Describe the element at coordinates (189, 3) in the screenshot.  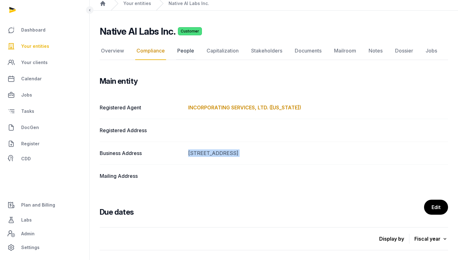
I see `a: Native AI Labs Inc.` at that location.